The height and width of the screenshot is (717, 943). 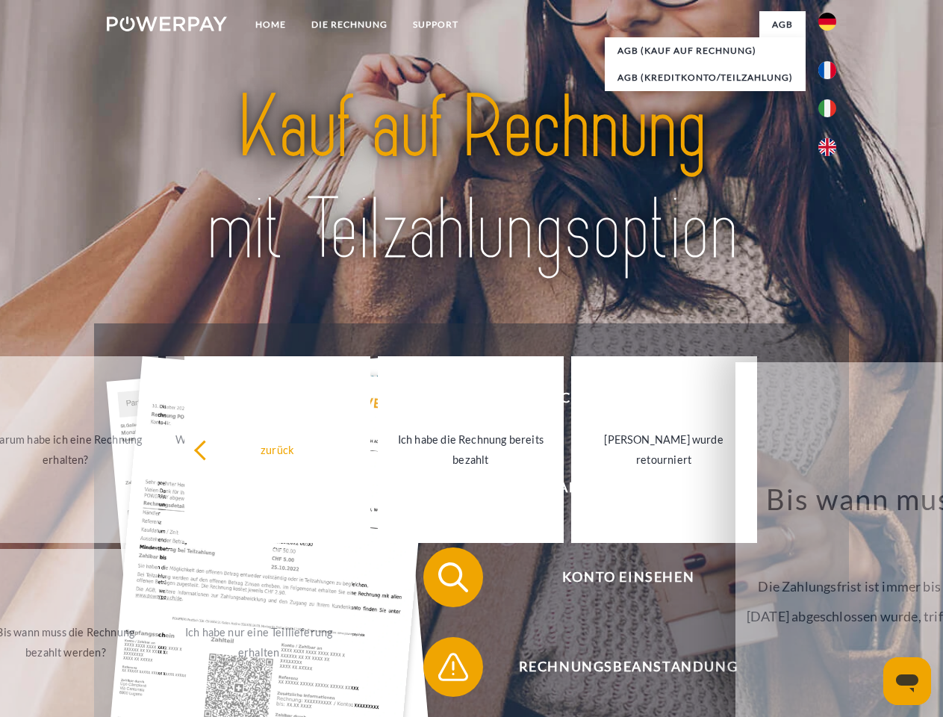 What do you see at coordinates (618, 667) in the screenshot?
I see `button: Rechnungsbeanstandung` at bounding box center [618, 667].